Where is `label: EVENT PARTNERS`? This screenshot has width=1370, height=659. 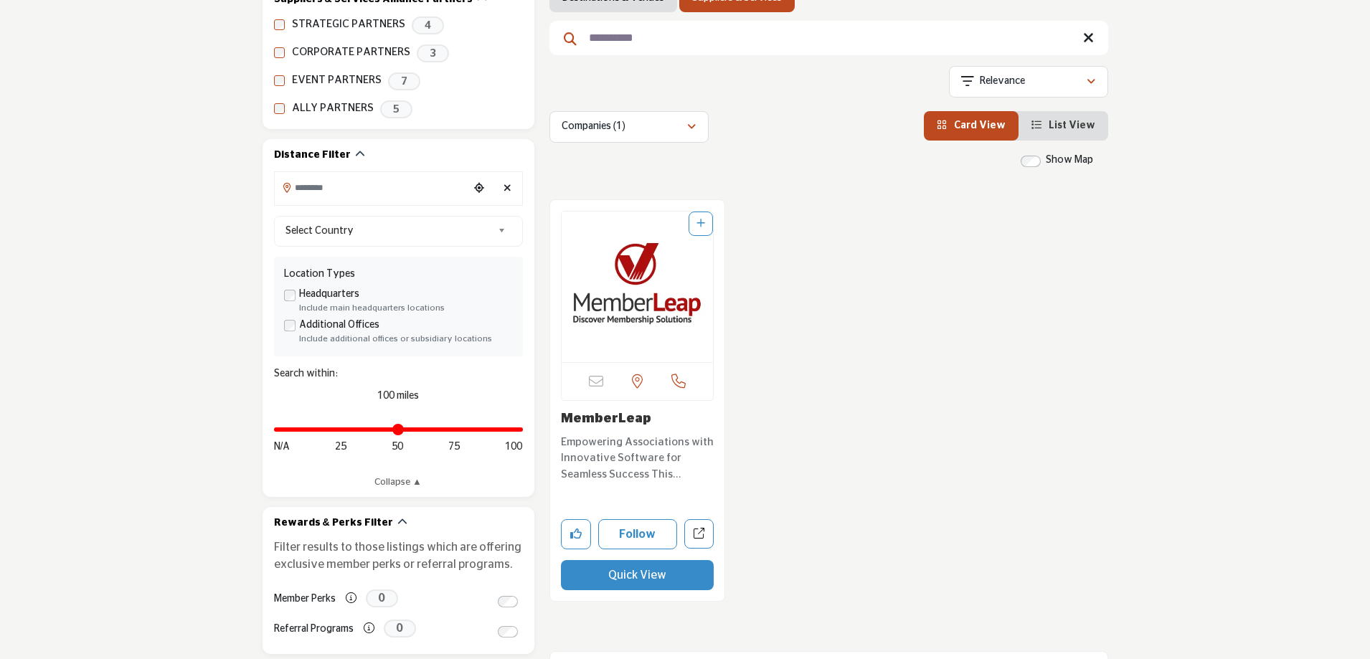
label: EVENT PARTNERS is located at coordinates (336, 80).